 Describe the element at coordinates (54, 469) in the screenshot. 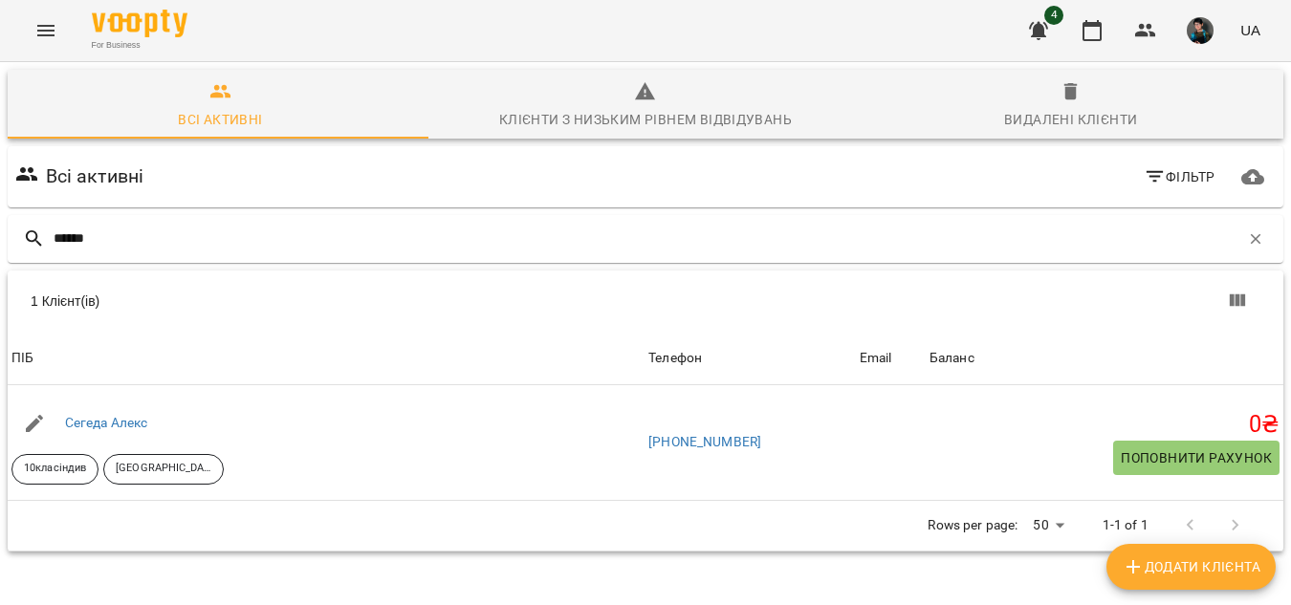

I see `div: 10класіндив` at that location.